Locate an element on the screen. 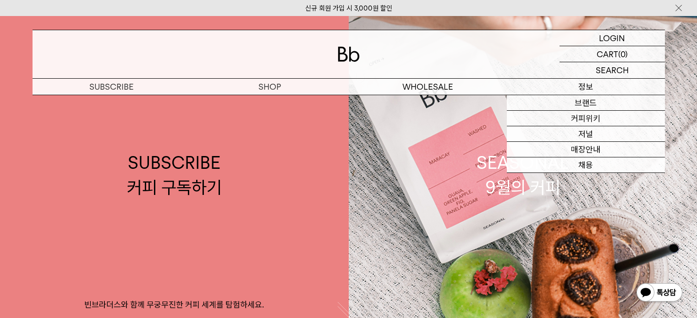 Image resolution: width=697 pixels, height=318 pixels. a: SUBSCRIBE is located at coordinates (111, 87).